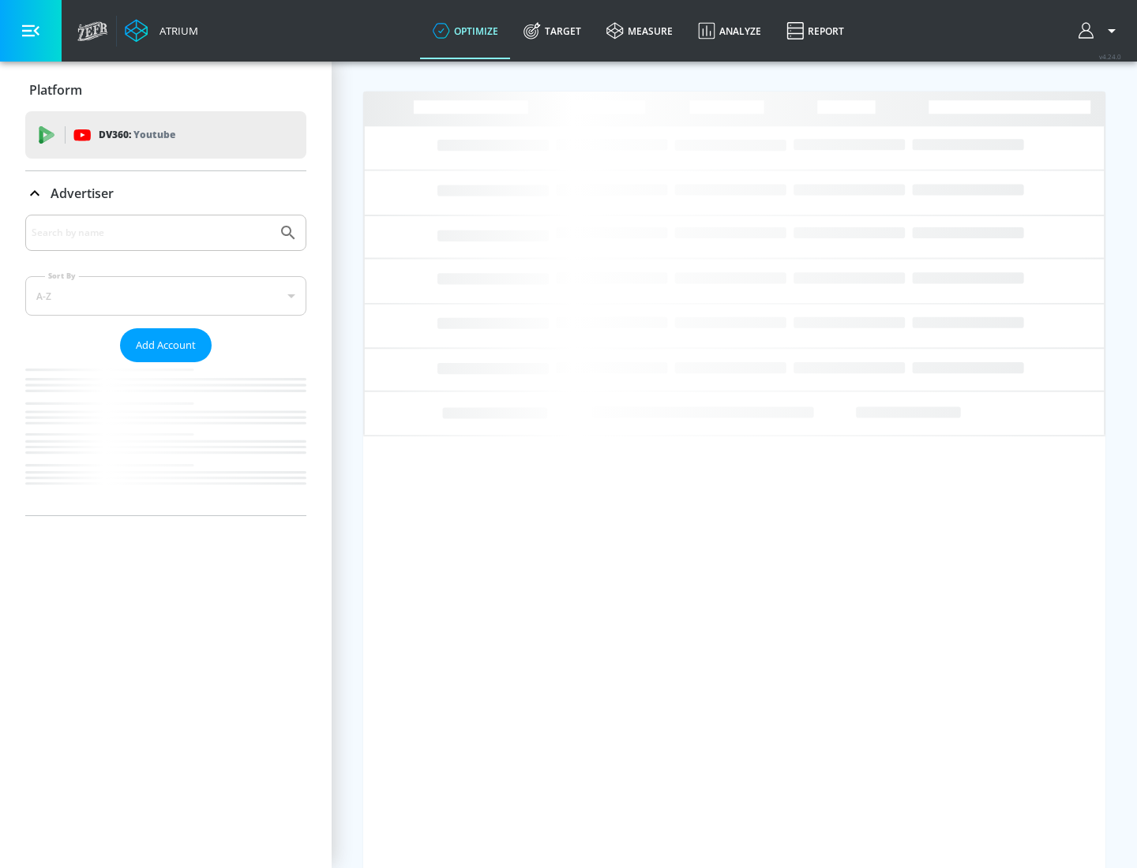 This screenshot has height=868, width=1137. I want to click on span: v 4.24.0, so click(1110, 56).